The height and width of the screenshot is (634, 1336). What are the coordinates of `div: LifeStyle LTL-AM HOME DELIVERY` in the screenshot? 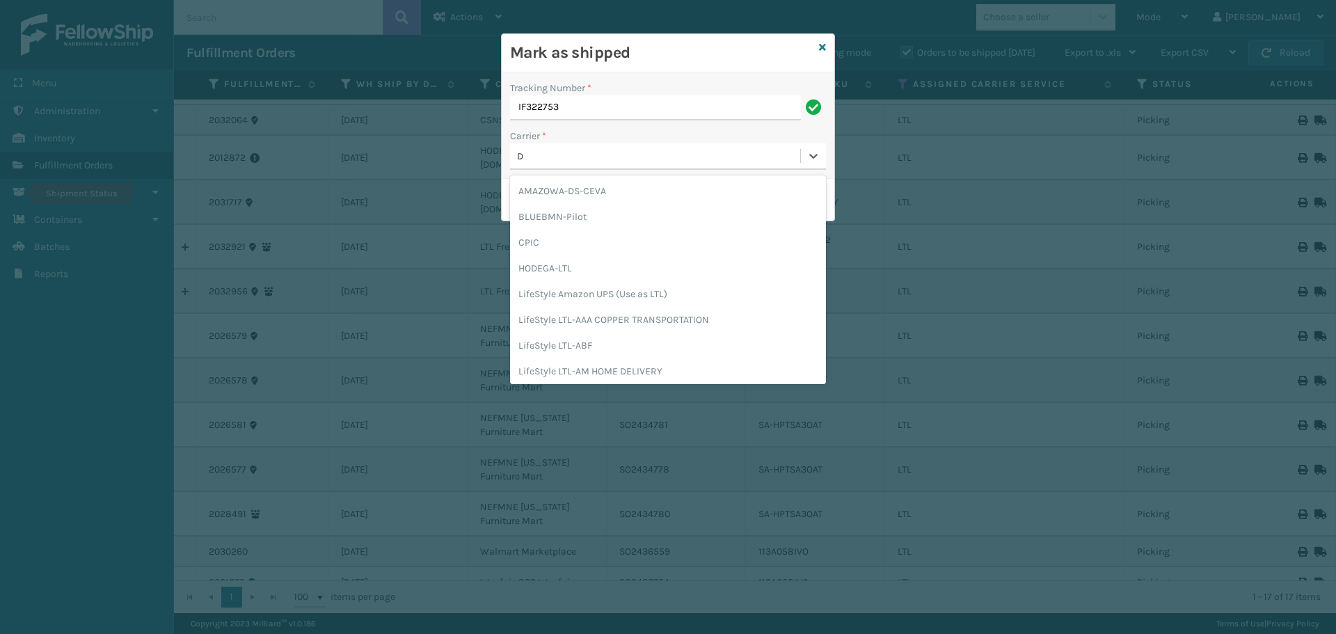 It's located at (668, 371).